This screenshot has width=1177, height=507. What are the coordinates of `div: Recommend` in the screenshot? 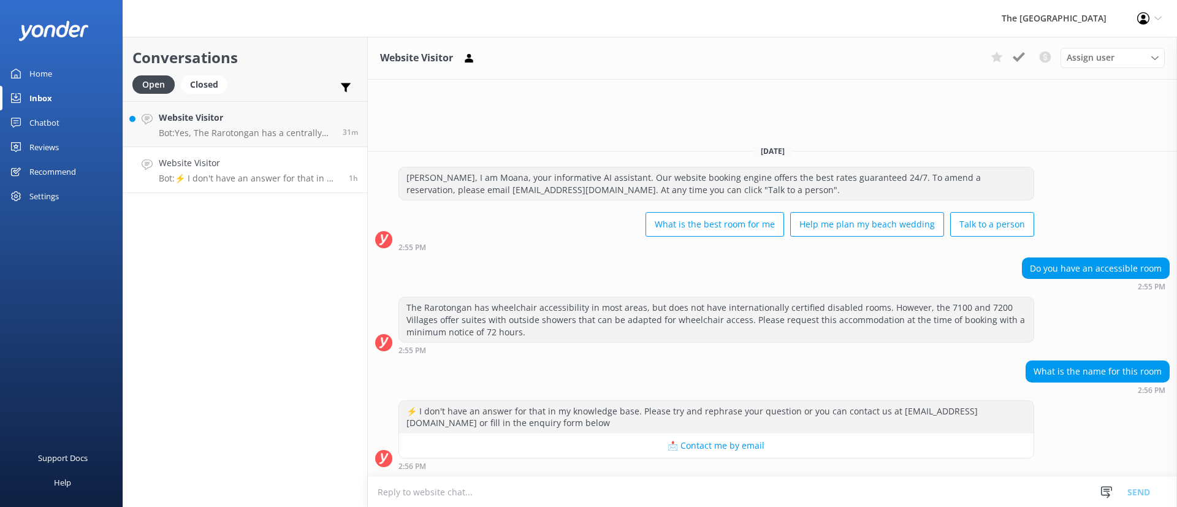 It's located at (53, 172).